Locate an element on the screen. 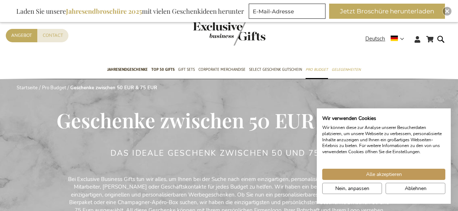 Image resolution: width=458 pixels, height=211 pixels. button: Akzeptieren Sie alle cookies is located at coordinates (383, 174).